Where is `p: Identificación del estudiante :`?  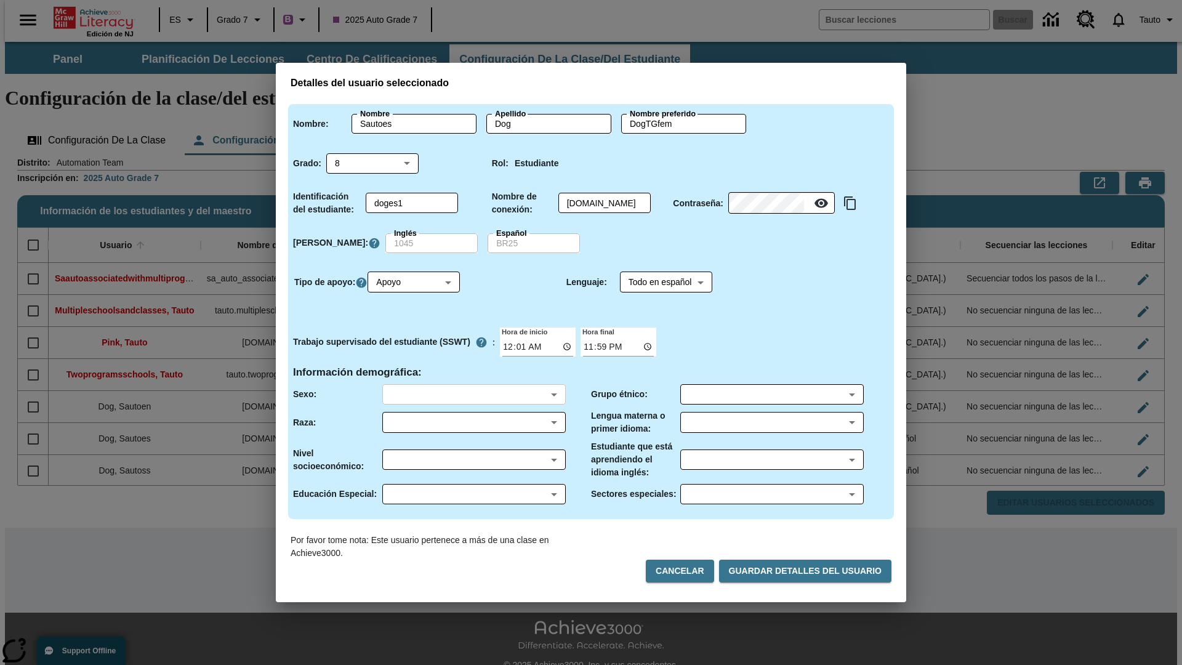
p: Identificación del estudiante : is located at coordinates (327, 203).